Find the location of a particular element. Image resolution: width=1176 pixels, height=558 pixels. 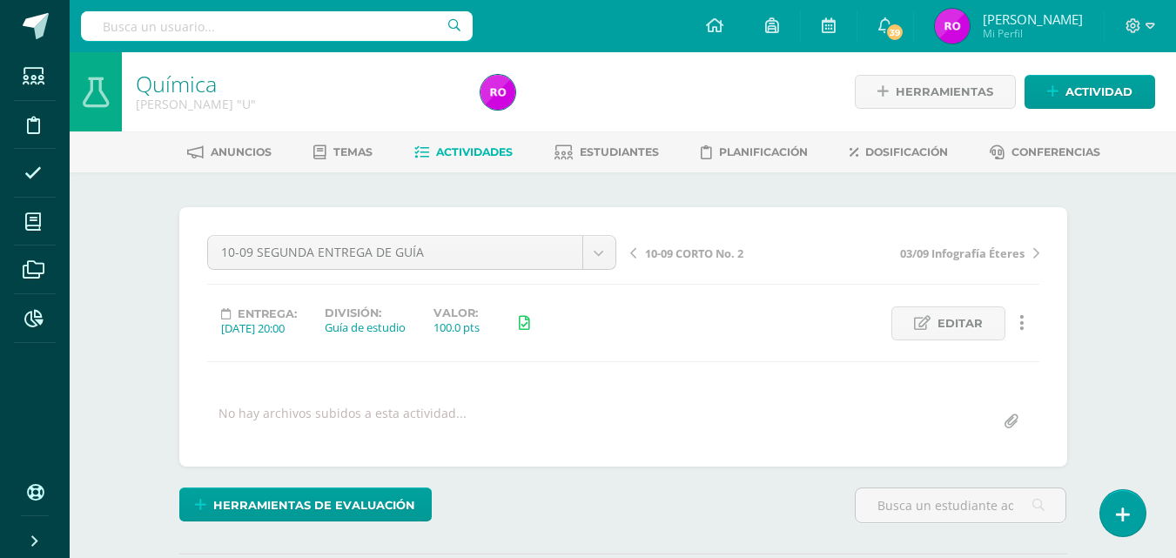

span: Conferencias is located at coordinates (1056, 151).